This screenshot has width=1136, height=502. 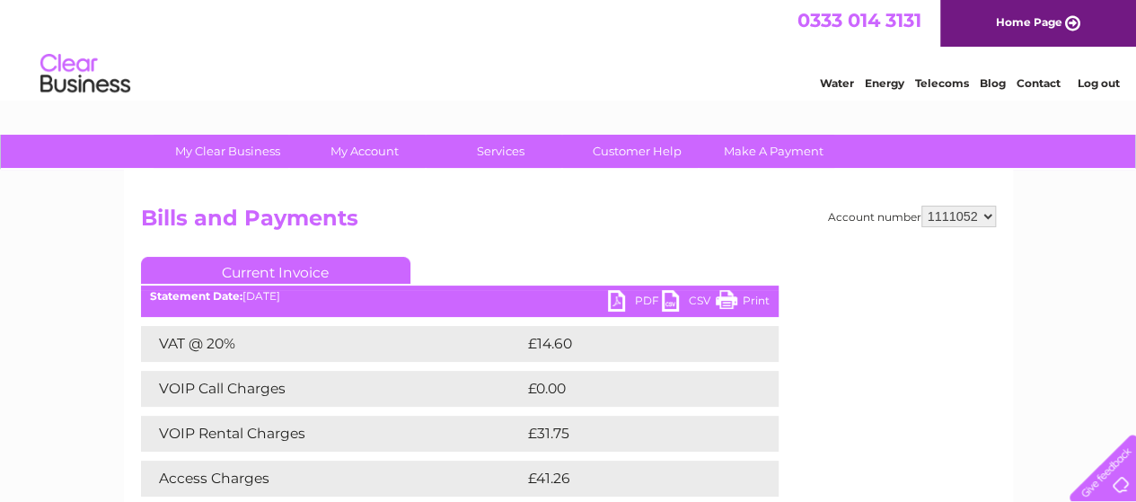 What do you see at coordinates (942, 83) in the screenshot?
I see `a: Telecoms` at bounding box center [942, 83].